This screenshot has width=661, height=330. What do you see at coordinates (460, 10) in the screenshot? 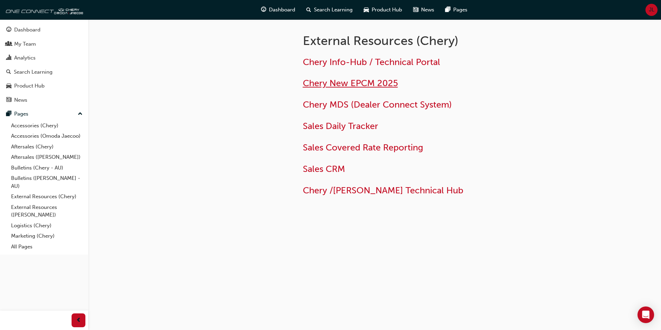
I see `span: Pages` at bounding box center [460, 10].